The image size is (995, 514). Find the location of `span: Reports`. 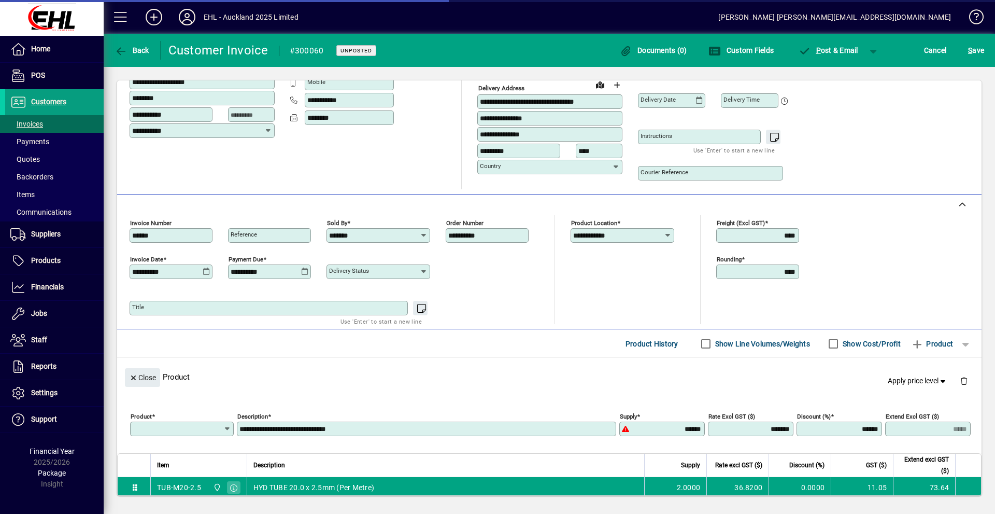

span: Reports is located at coordinates (44, 366).